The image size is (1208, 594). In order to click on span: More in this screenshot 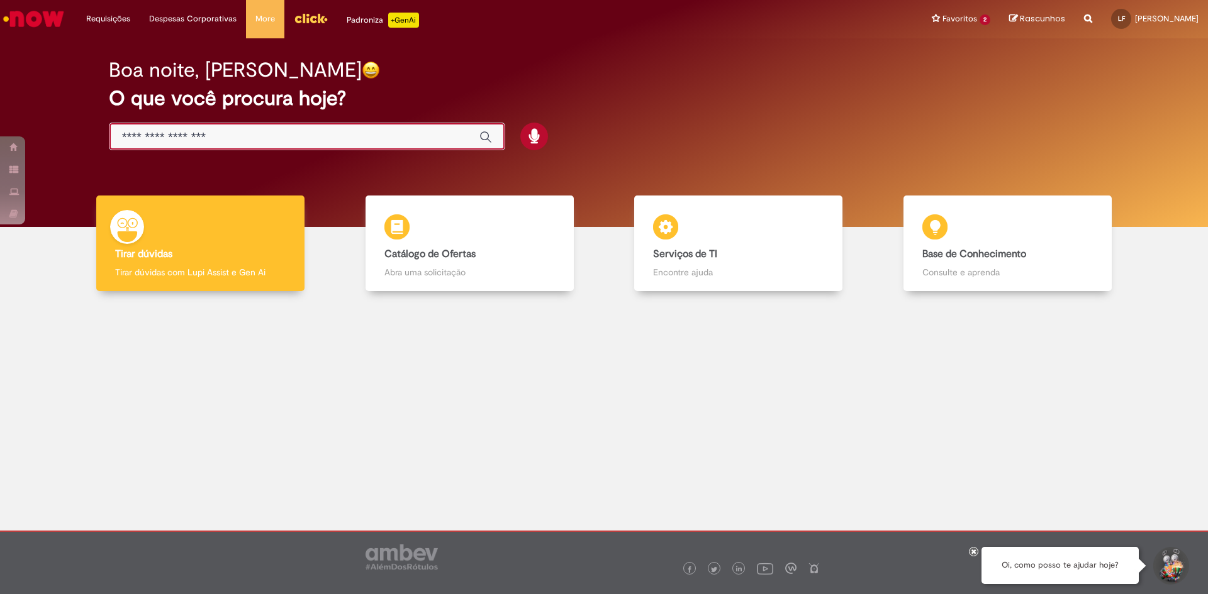, I will do `click(265, 19)`.